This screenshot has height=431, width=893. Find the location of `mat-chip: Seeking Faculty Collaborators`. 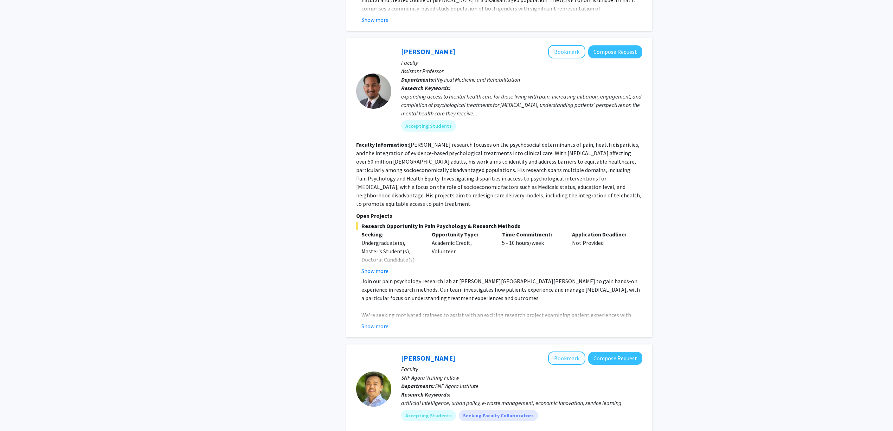

mat-chip: Seeking Faculty Collaborators is located at coordinates (498, 415).